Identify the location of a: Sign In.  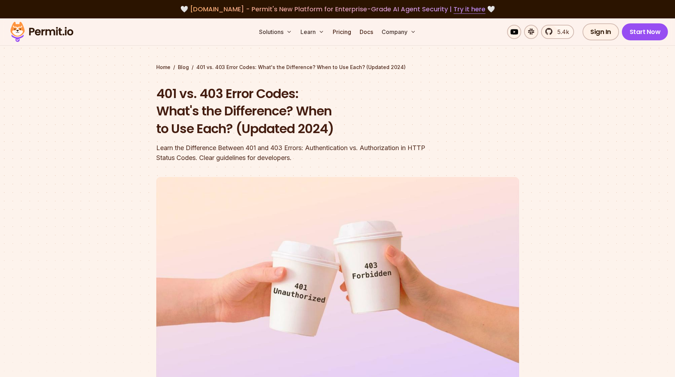
(600, 32).